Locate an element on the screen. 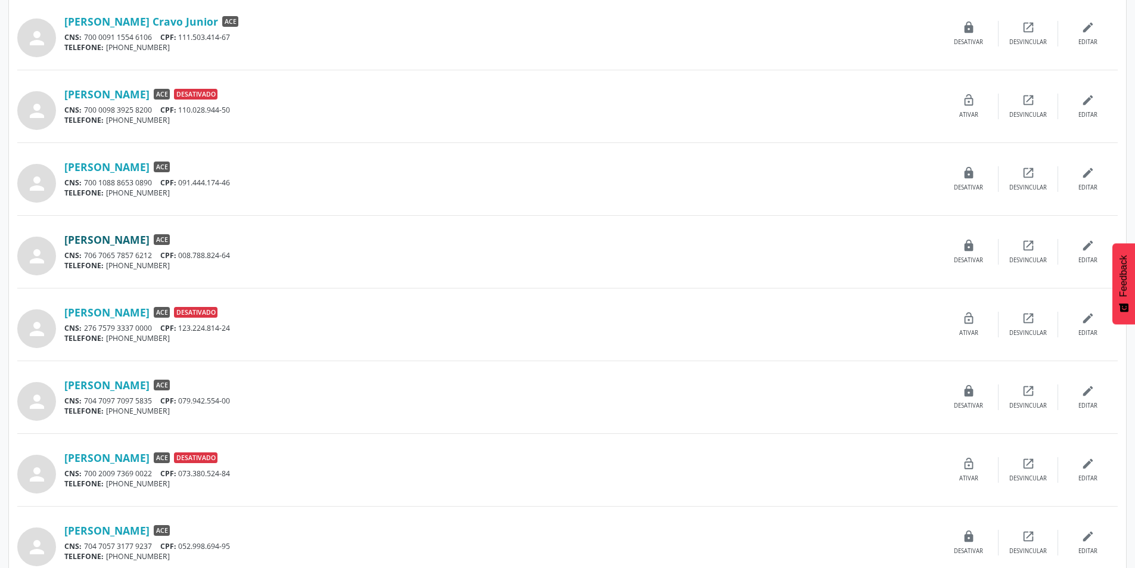  div: 700 2009 7369 0022 073.380.524-84 is located at coordinates (502, 473).